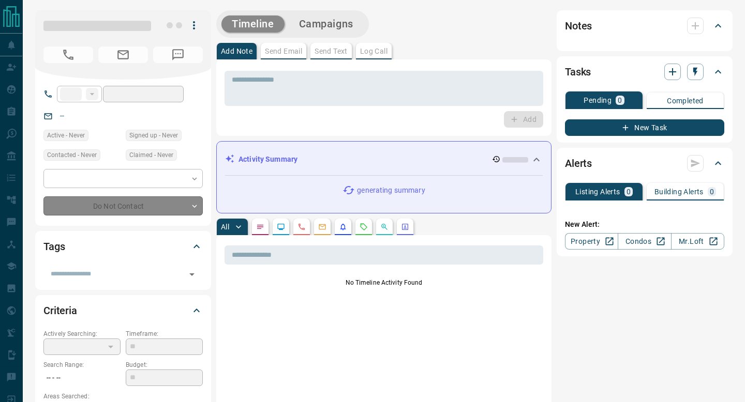 The image size is (745, 402). I want to click on span: No Email, so click(123, 55).